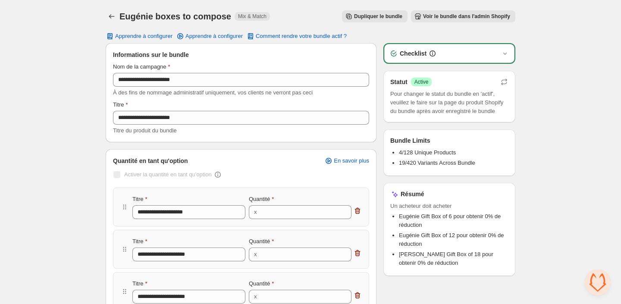 The width and height of the screenshot is (621, 304). What do you see at coordinates (151, 55) in the screenshot?
I see `span: Informations sur le bundle` at bounding box center [151, 55].